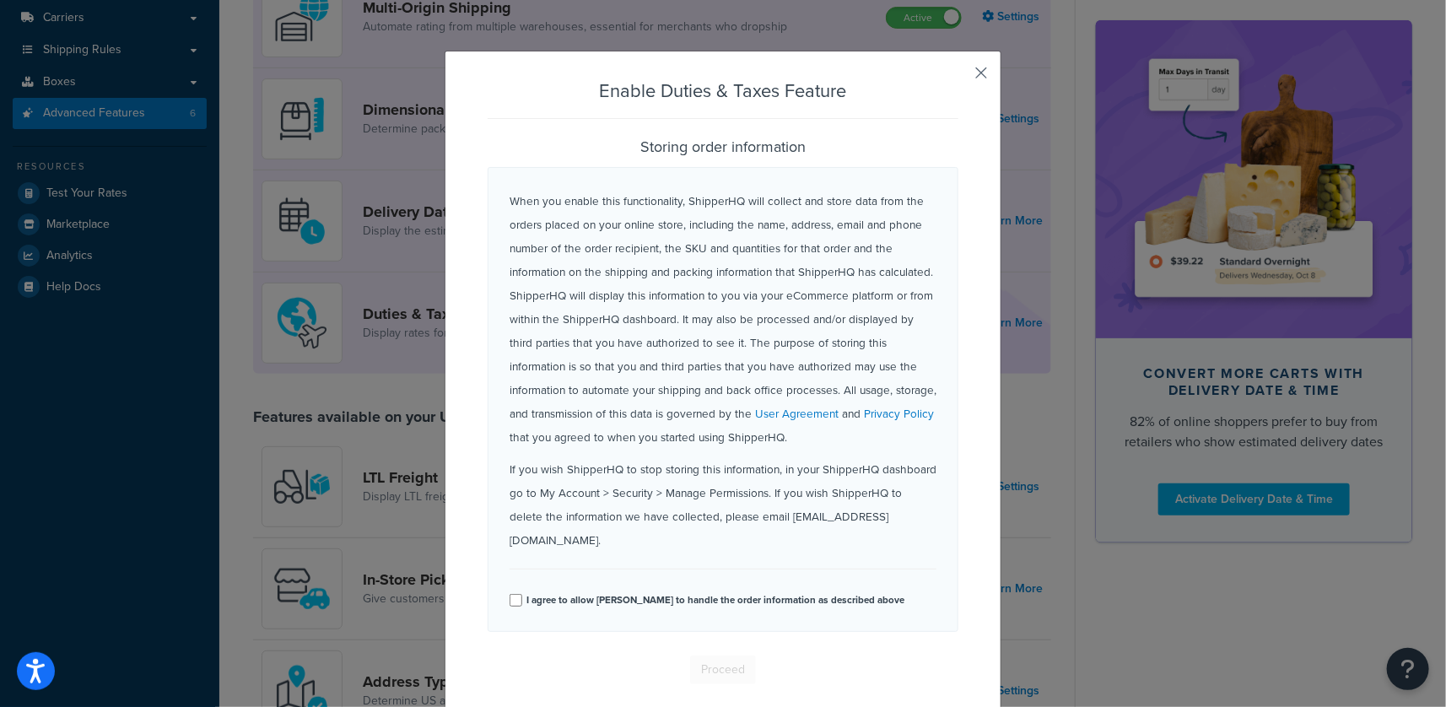 The image size is (1446, 707). I want to click on h3: Enable Duties & Taxes Feature, so click(723, 91).